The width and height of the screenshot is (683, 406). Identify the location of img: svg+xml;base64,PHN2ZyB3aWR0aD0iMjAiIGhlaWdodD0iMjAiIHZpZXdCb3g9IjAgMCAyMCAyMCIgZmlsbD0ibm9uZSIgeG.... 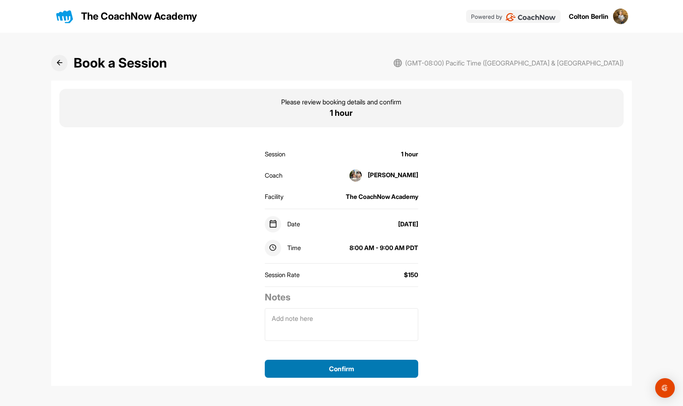
(398, 63).